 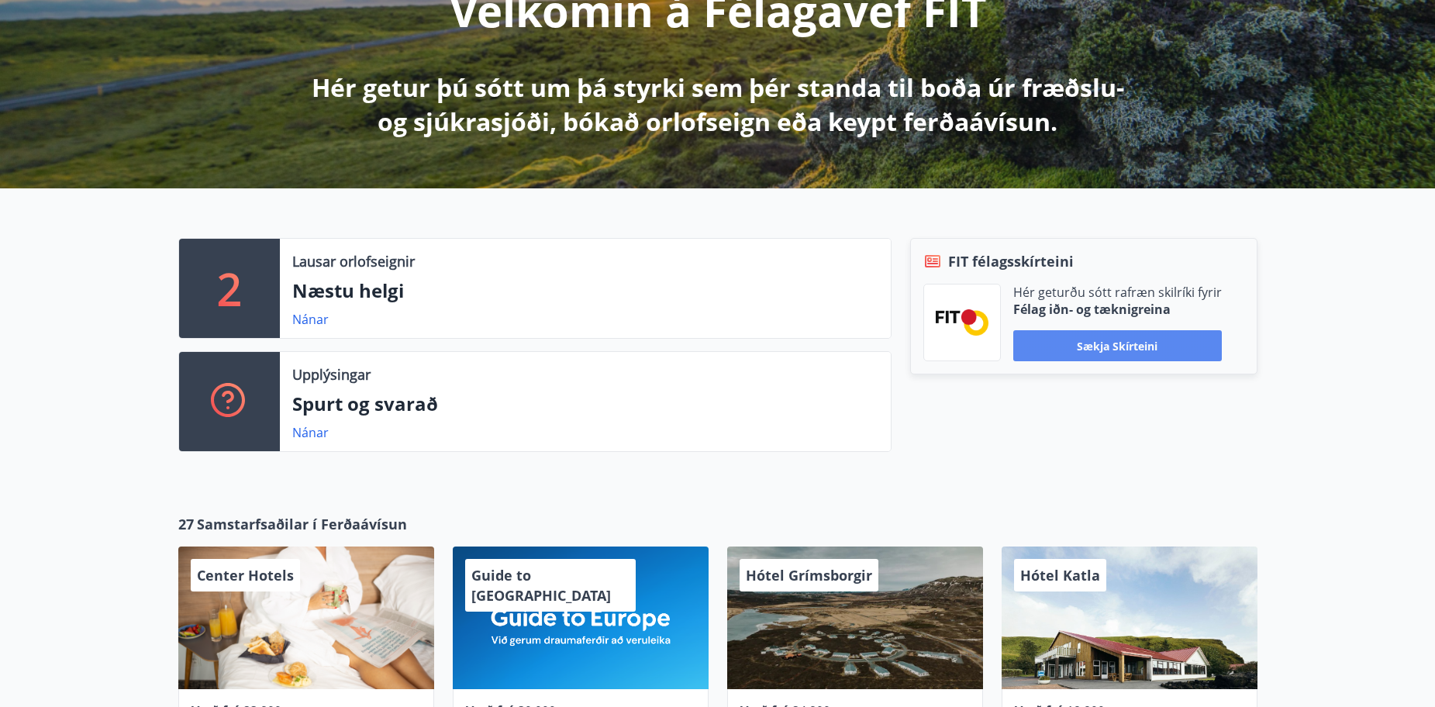 What do you see at coordinates (229, 288) in the screenshot?
I see `p: 2` at bounding box center [229, 288].